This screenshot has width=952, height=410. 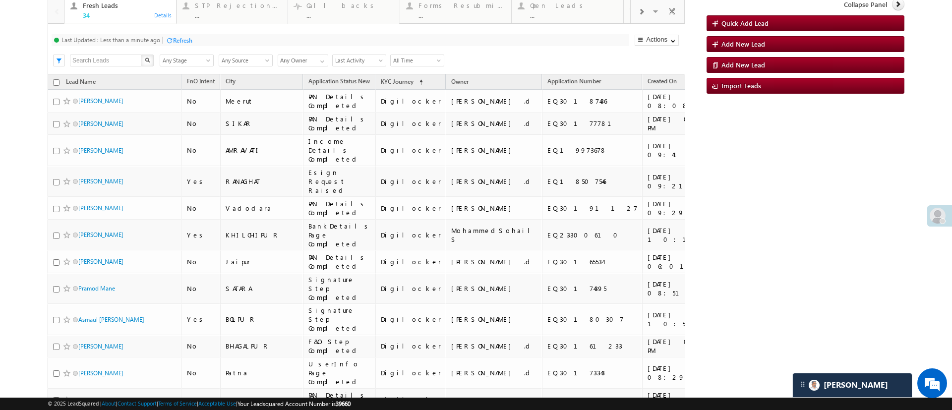 I want to click on a: Pramod Mane, so click(x=97, y=288).